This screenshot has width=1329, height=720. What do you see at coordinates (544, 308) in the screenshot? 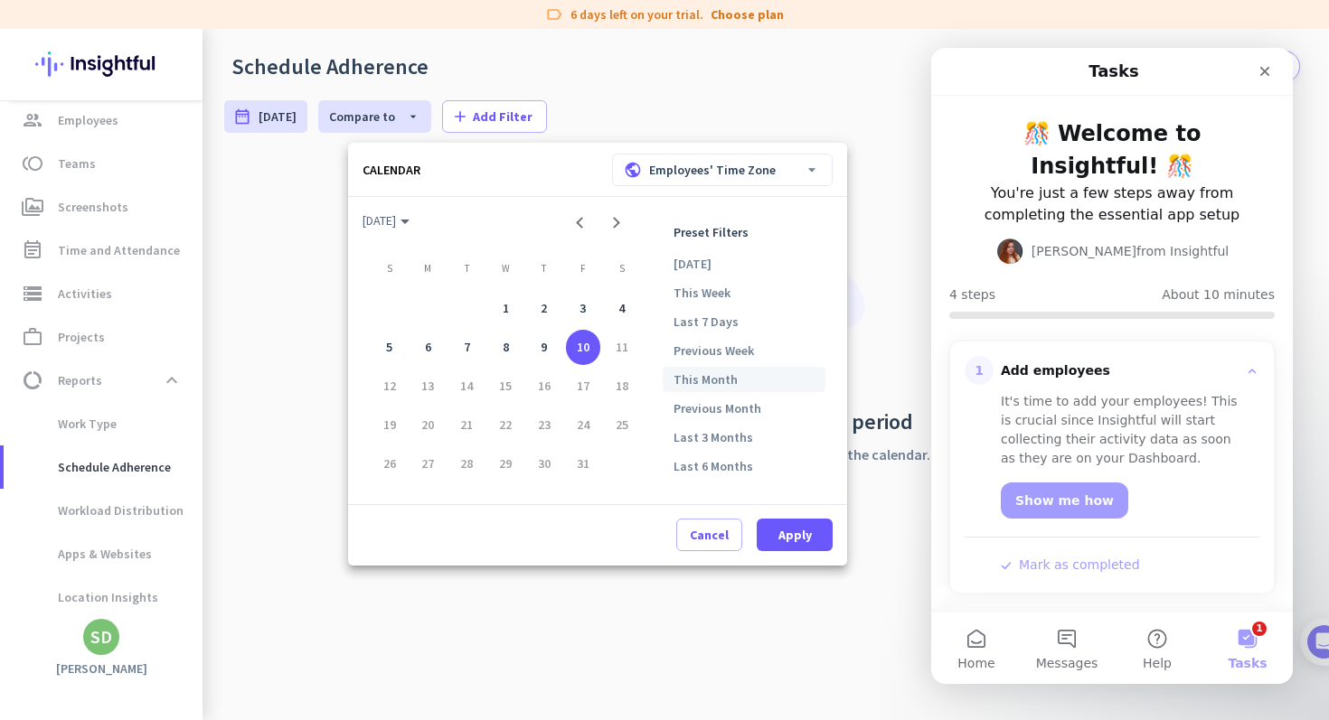
I see `td: October 2, 2025` at bounding box center [544, 308].